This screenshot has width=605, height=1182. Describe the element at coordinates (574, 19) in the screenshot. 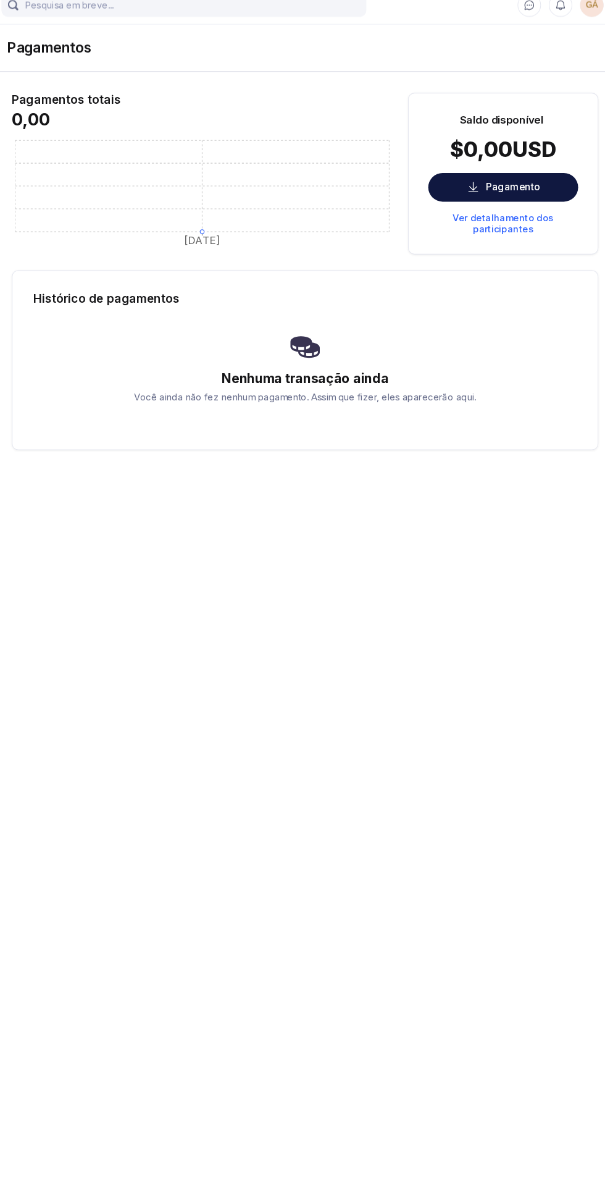

I see `div: Gabriel Álvaro` at that location.